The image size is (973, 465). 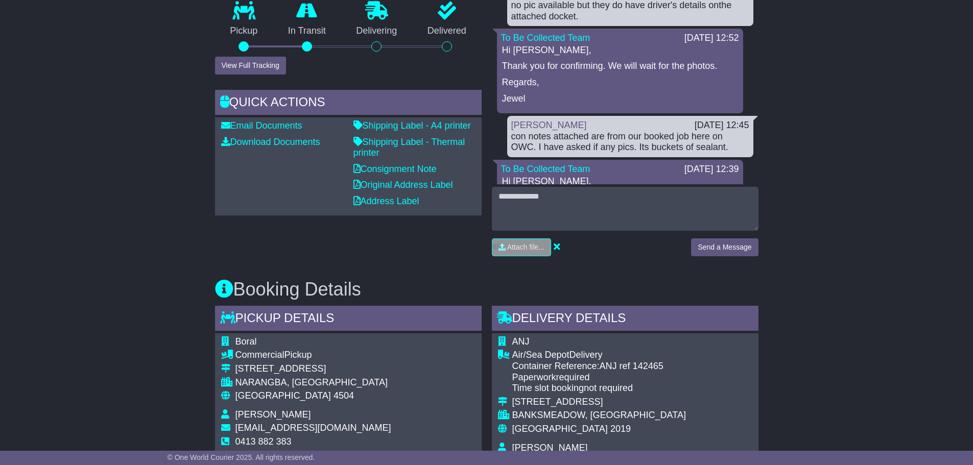 What do you see at coordinates (271, 142) in the screenshot?
I see `a: Download Documents` at bounding box center [271, 142].